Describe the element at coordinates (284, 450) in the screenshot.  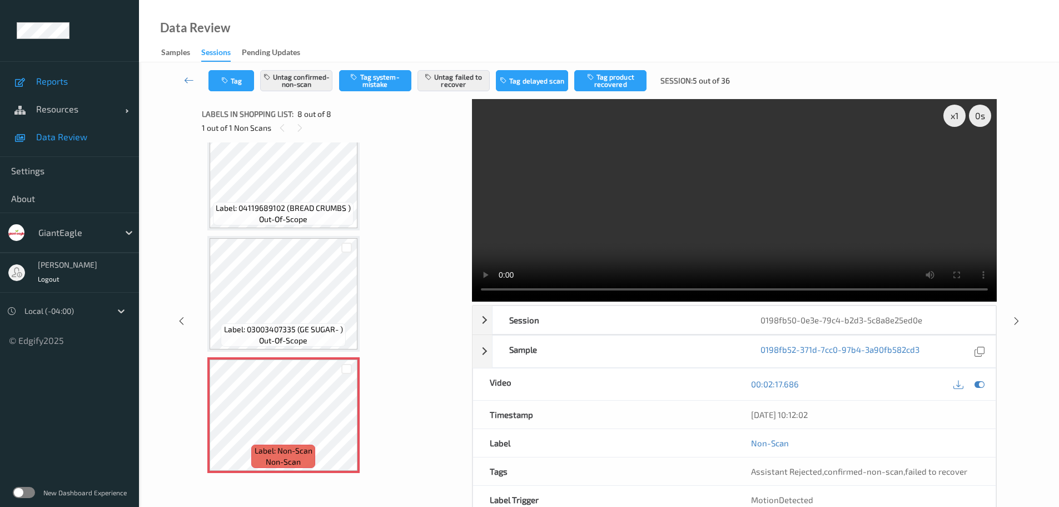
I see `span: Label: Non-Scan` at that location.